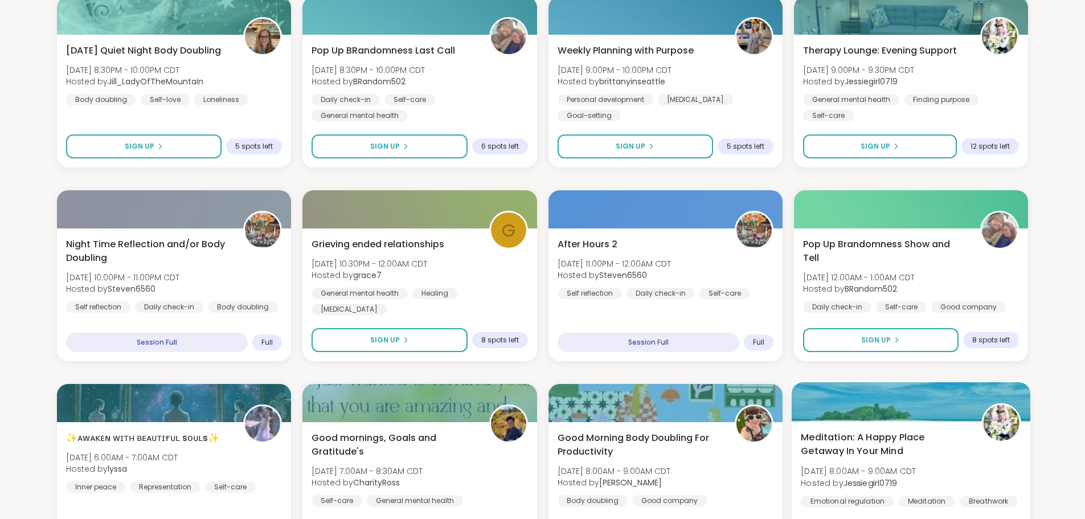  What do you see at coordinates (508, 424) in the screenshot?
I see `img: CharityRoss` at bounding box center [508, 424].